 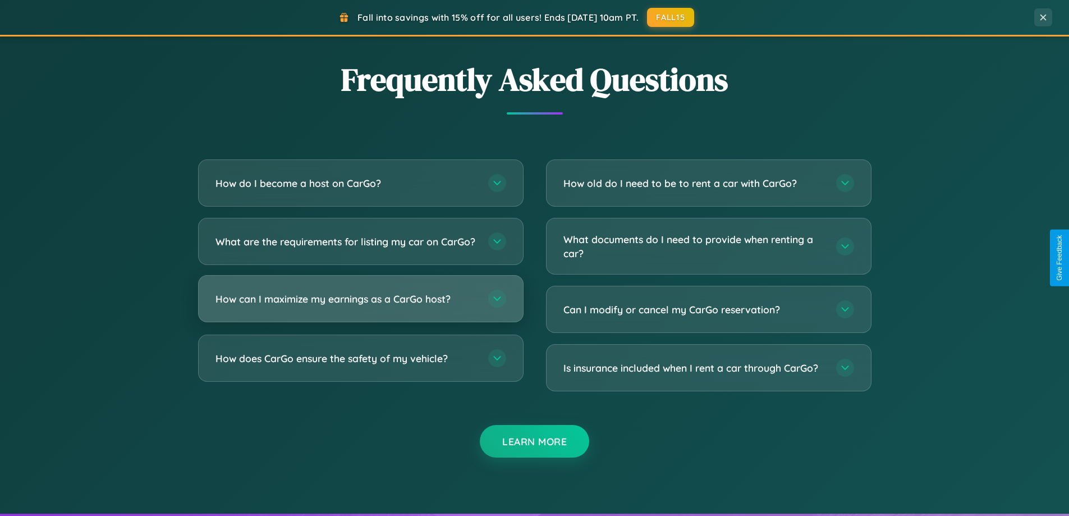 I want to click on button: Learn More, so click(x=534, y=441).